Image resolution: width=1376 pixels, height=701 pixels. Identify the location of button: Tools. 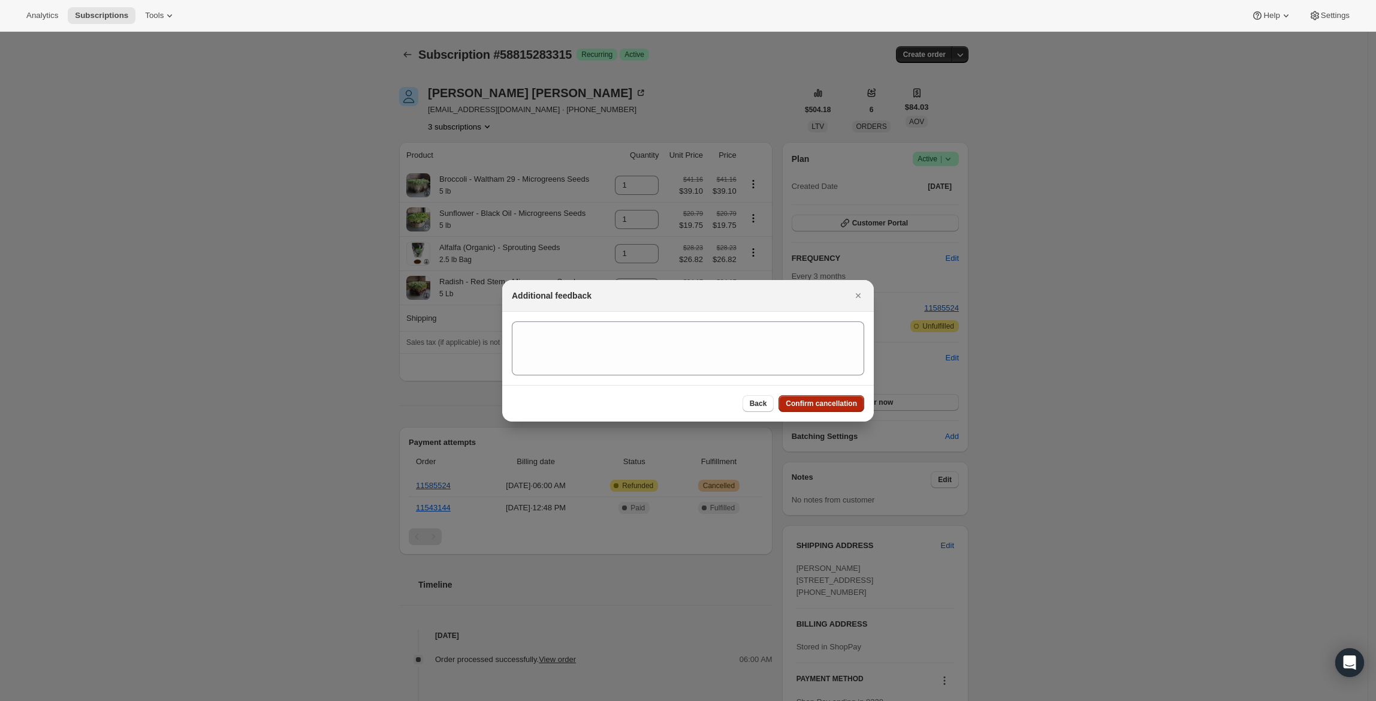
(160, 16).